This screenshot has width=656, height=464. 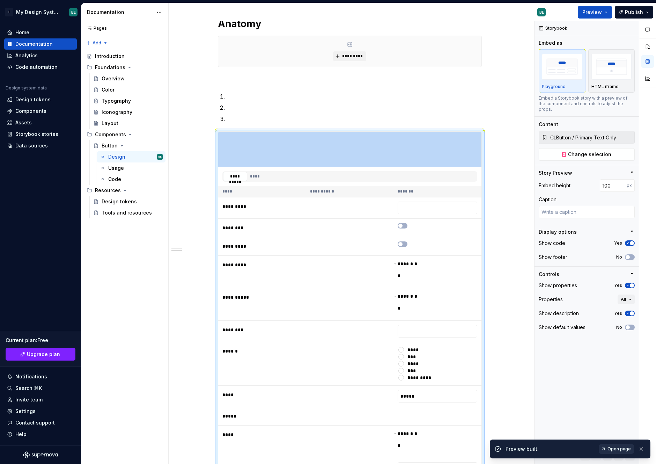 What do you see at coordinates (613, 186) in the screenshot?
I see `input: Auto` at bounding box center [613, 186].